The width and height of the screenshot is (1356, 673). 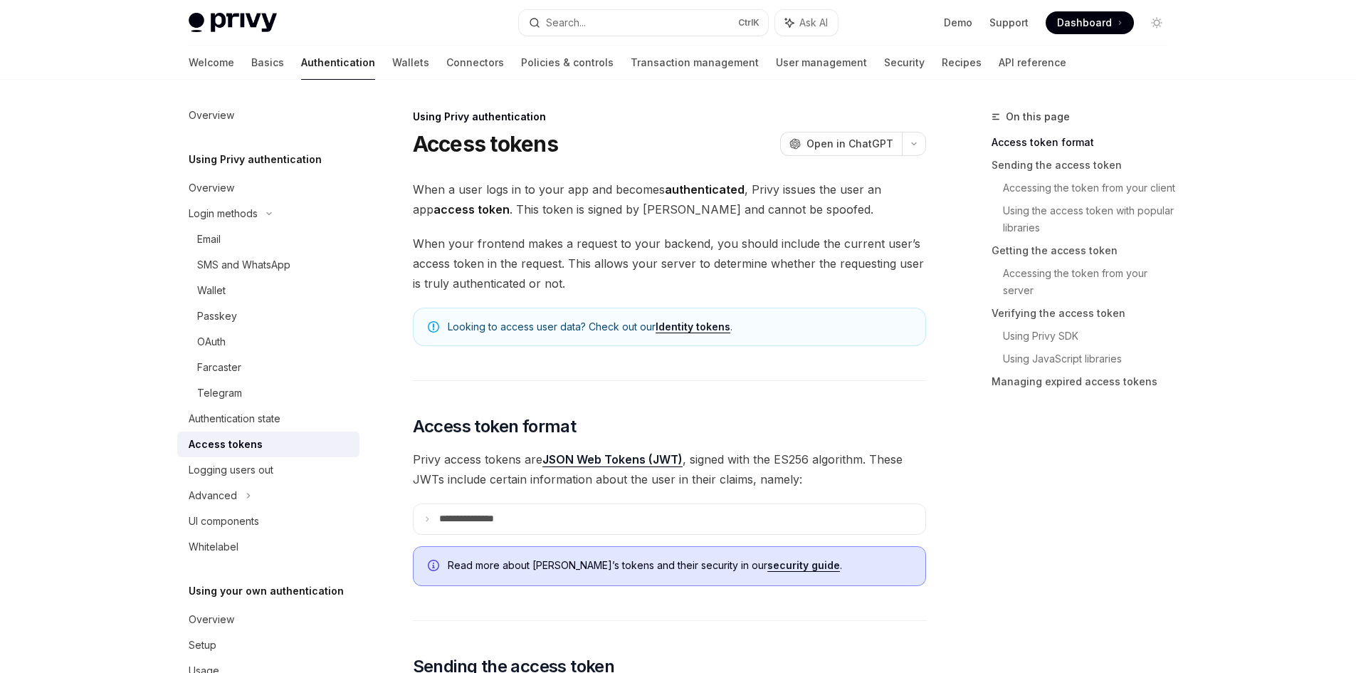 What do you see at coordinates (612, 459) in the screenshot?
I see `a: JSON Web Tokens (JWT)` at bounding box center [612, 459].